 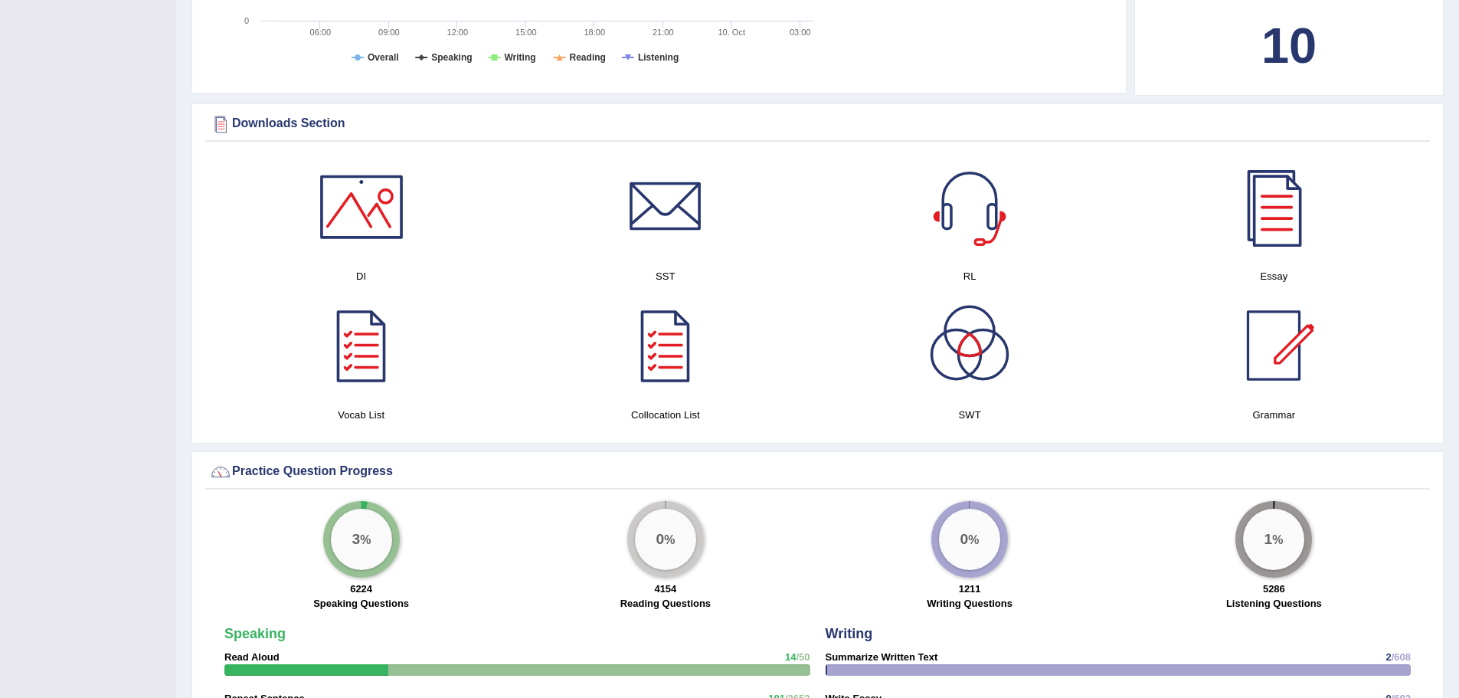 What do you see at coordinates (800, 32) in the screenshot?
I see `text: 03:00` at bounding box center [800, 32].